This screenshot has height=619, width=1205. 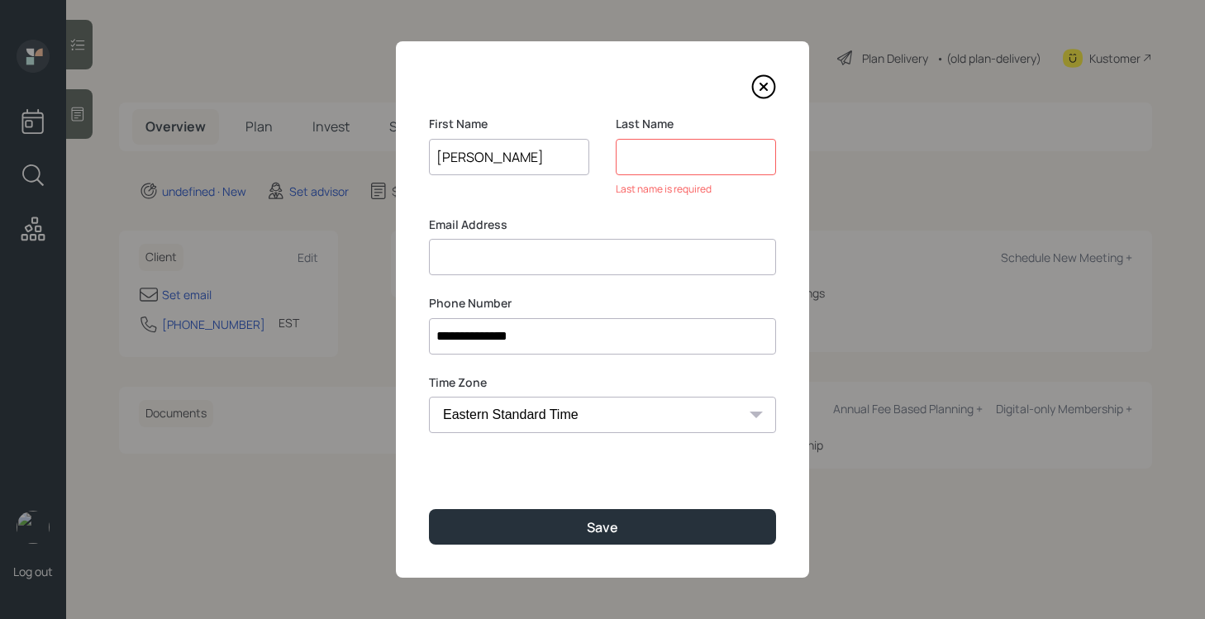 What do you see at coordinates (602, 527) in the screenshot?
I see `div: Save` at bounding box center [602, 527].